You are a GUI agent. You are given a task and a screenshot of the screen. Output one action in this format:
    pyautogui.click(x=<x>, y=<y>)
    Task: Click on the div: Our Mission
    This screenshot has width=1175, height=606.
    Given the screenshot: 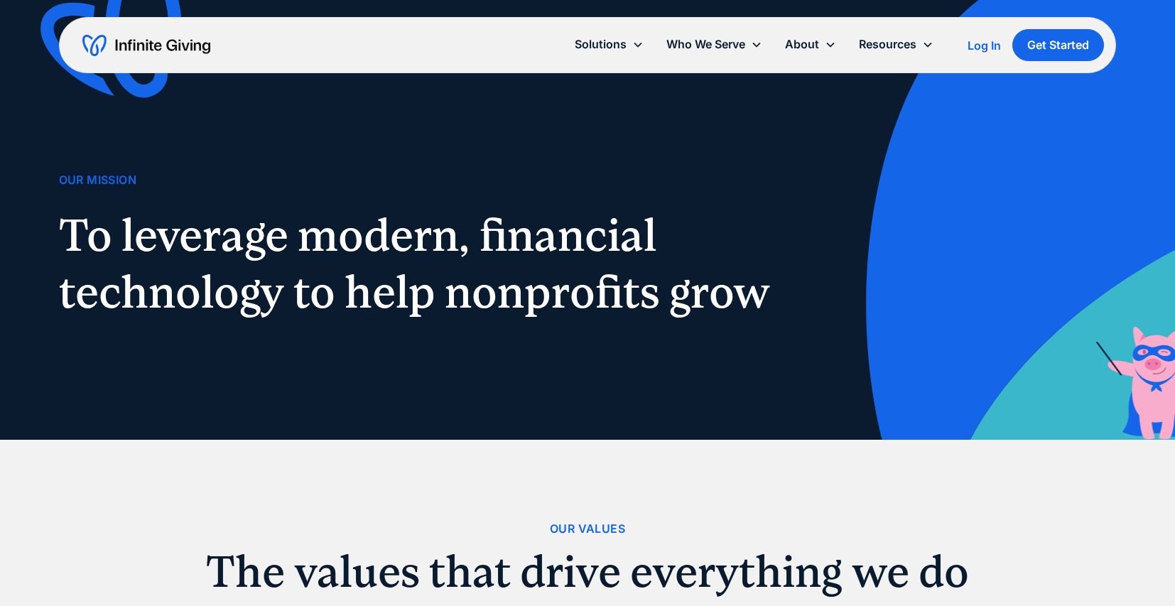 What is the action you would take?
    pyautogui.click(x=97, y=180)
    